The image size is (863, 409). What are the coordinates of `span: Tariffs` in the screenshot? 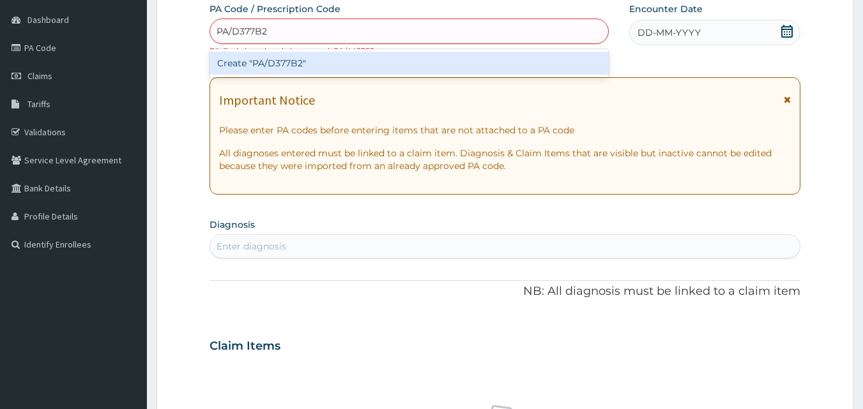 It's located at (39, 104).